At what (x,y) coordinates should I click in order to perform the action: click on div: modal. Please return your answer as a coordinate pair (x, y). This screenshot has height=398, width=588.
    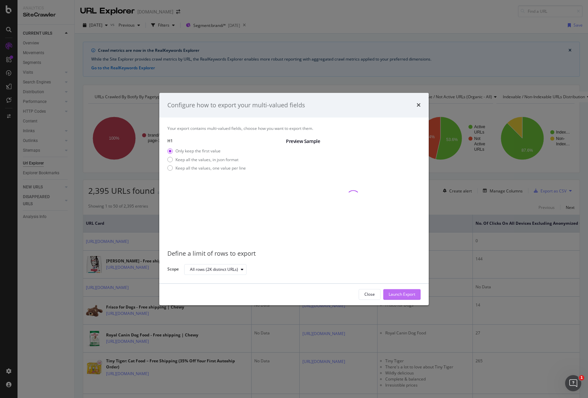
    Looking at the image, I should click on (294, 199).